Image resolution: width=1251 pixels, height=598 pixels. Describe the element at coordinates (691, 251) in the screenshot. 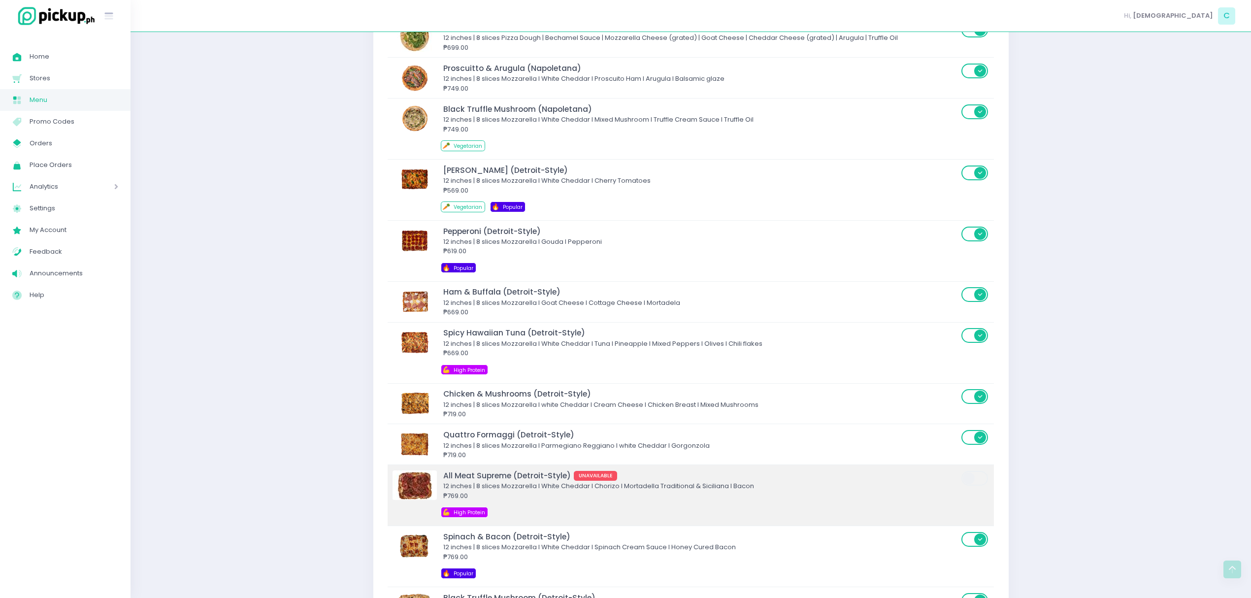

I see `td: Pepperoni (Detroit-Style)Pepperoni (Detroit-Style)12 inches | 8 slices Mozzarella I Gouda I Peppe...` at that location.